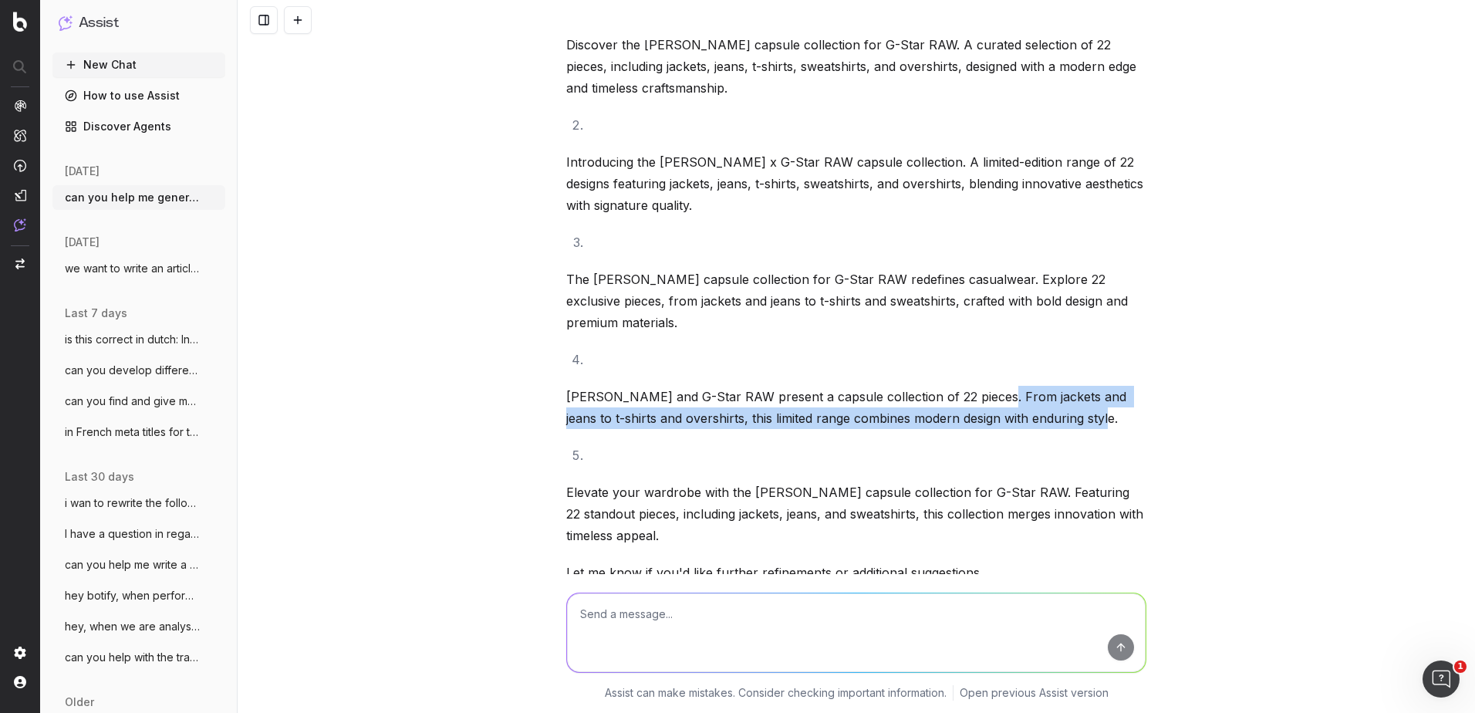 The image size is (1475, 713). What do you see at coordinates (133, 401) in the screenshot?
I see `span: can you find and give me articles from d` at bounding box center [133, 401].